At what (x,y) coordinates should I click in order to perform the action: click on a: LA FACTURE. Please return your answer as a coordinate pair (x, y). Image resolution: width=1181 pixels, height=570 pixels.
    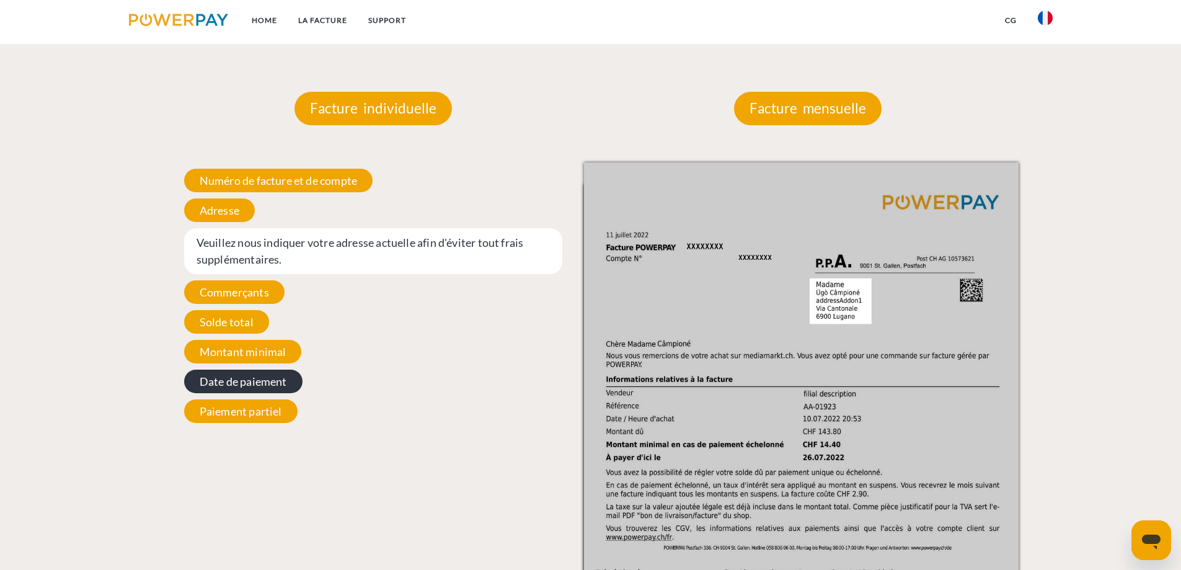
    Looking at the image, I should click on (322, 20).